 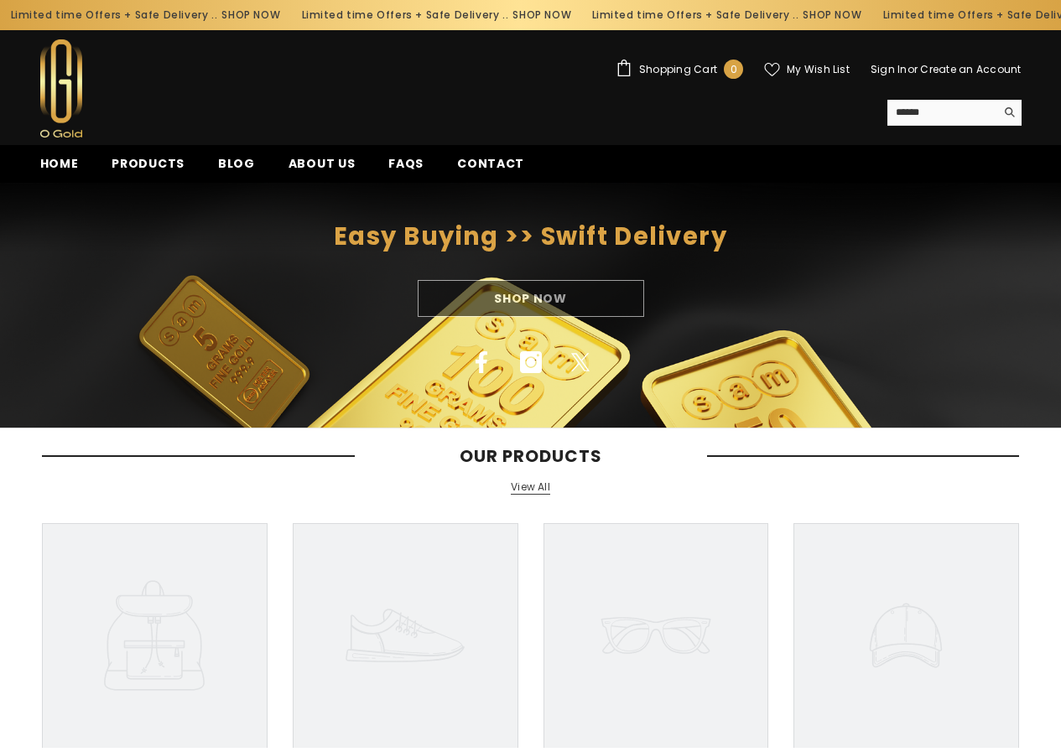 I want to click on span: Shopping Cart, so click(x=678, y=70).